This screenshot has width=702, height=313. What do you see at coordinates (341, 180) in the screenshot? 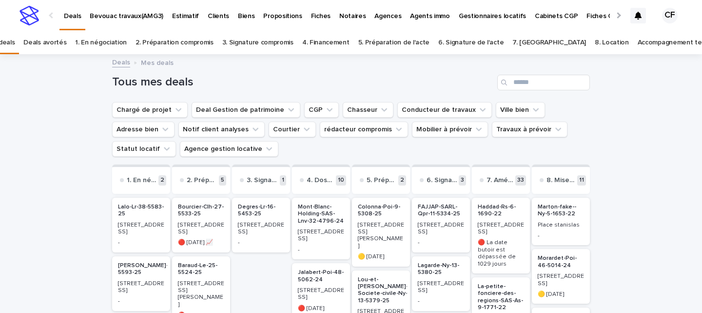
I see `p: 10` at bounding box center [341, 180].